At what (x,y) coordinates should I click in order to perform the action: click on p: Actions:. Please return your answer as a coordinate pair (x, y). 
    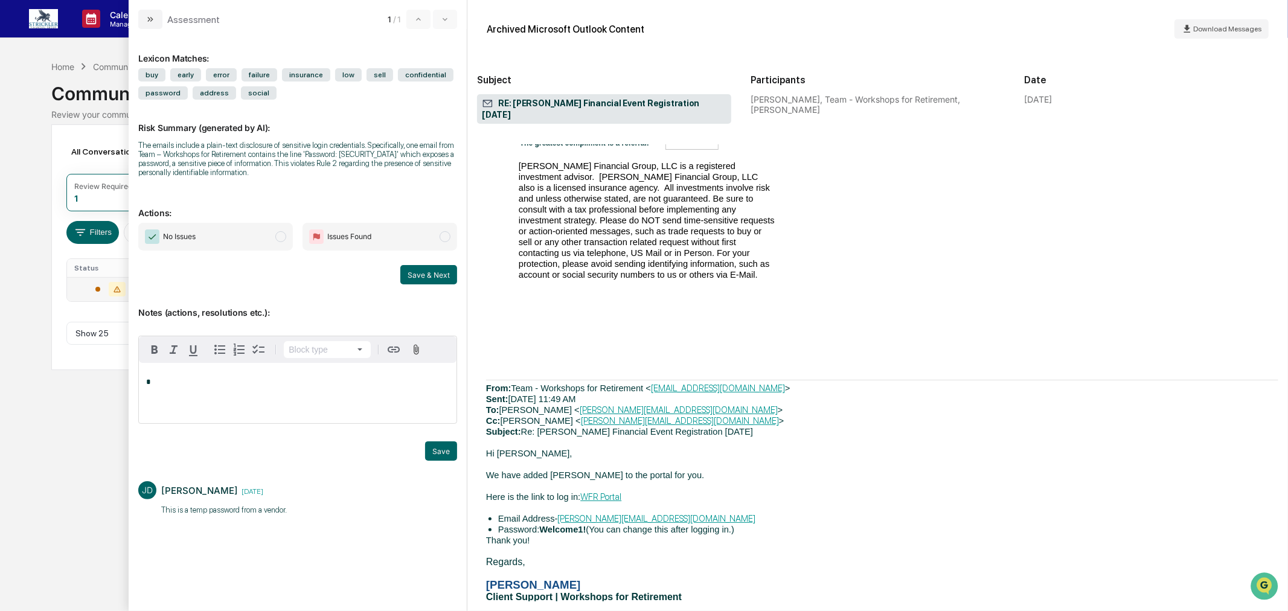
    Looking at the image, I should click on (298, 205).